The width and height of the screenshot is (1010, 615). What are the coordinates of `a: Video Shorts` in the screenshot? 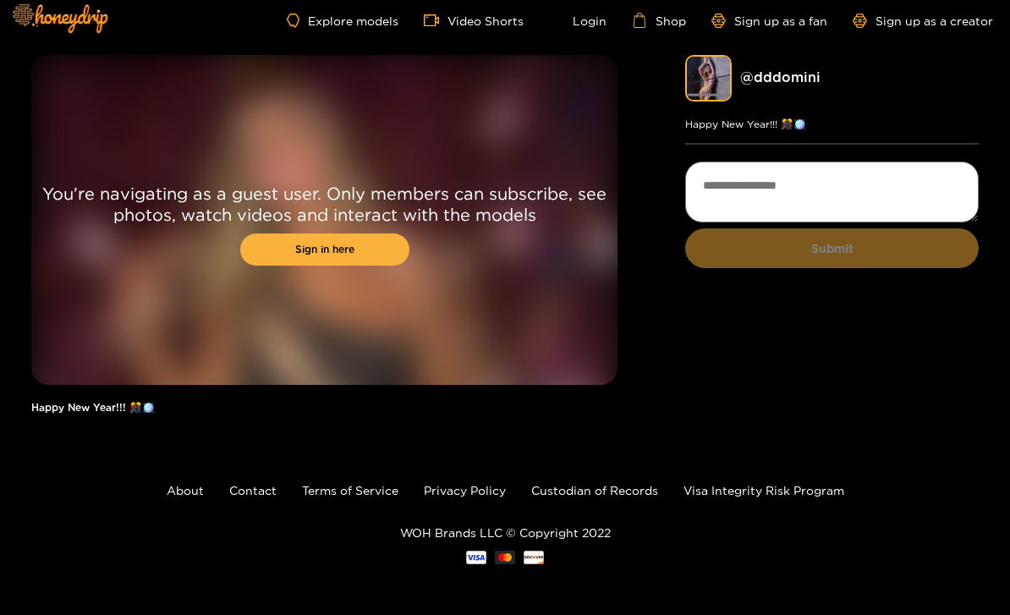 It's located at (474, 20).